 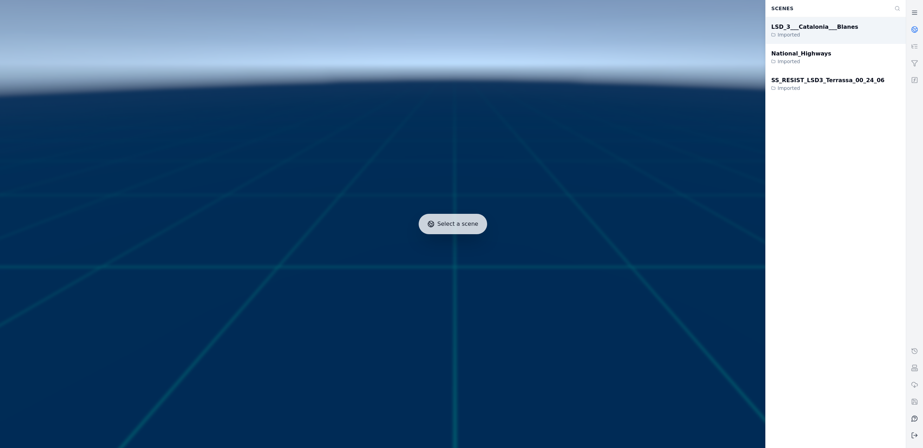 What do you see at coordinates (801, 54) in the screenshot?
I see `div: National_Highways` at bounding box center [801, 54].